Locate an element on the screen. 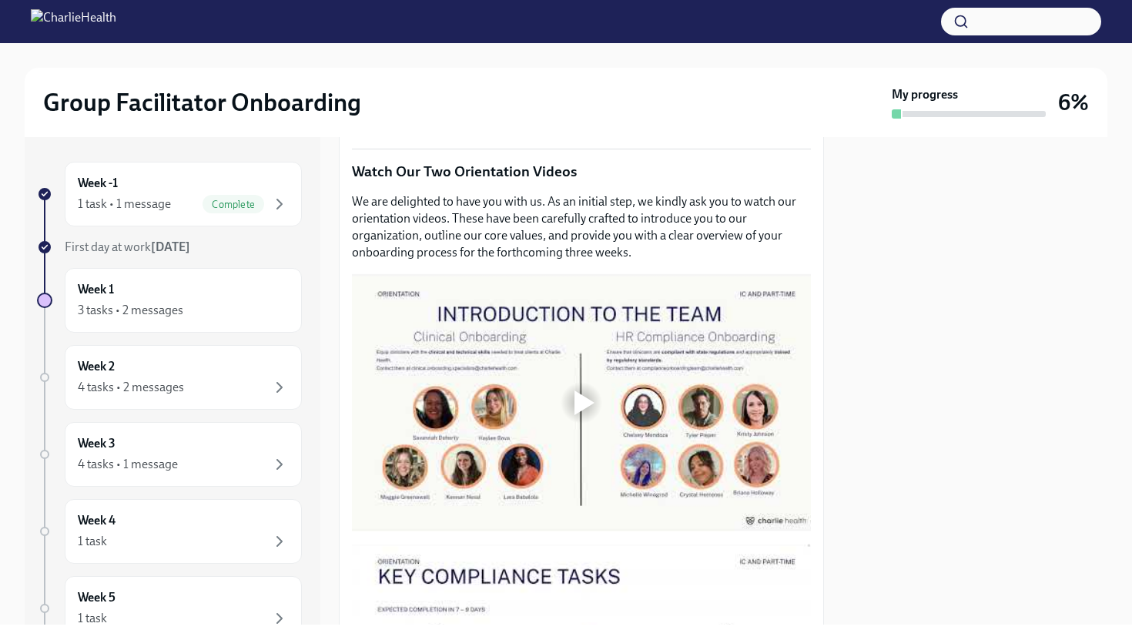  a: Week -11 task • 1 messageComplete is located at coordinates (169, 194).